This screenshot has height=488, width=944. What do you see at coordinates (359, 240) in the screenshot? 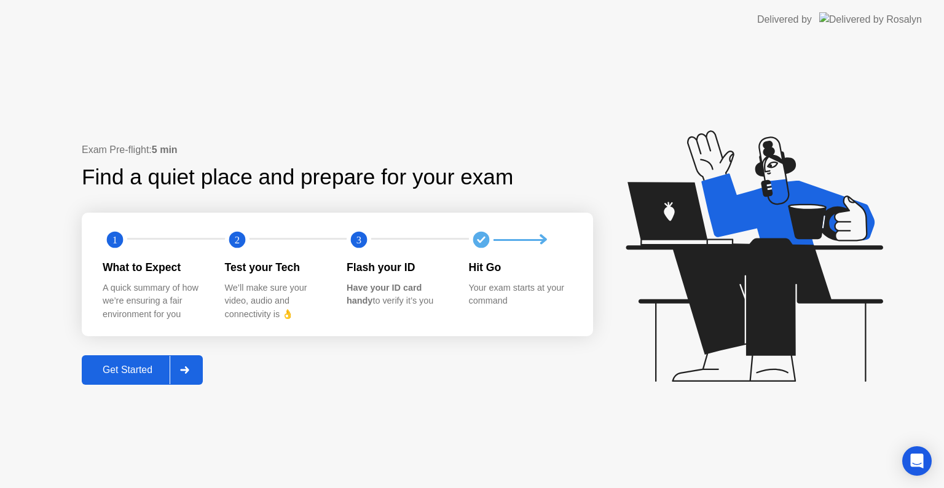
I see `text: 3` at bounding box center [359, 240].